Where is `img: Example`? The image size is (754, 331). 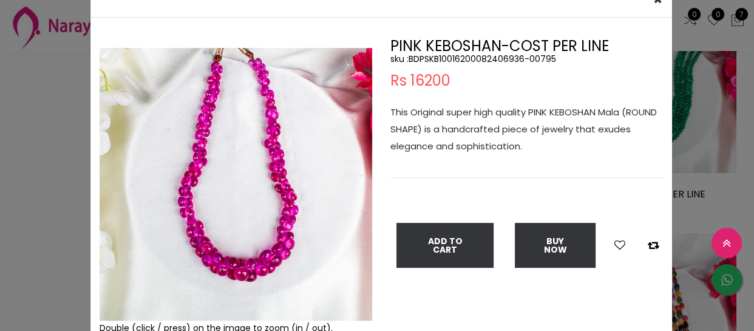
img: Example is located at coordinates (235, 184).